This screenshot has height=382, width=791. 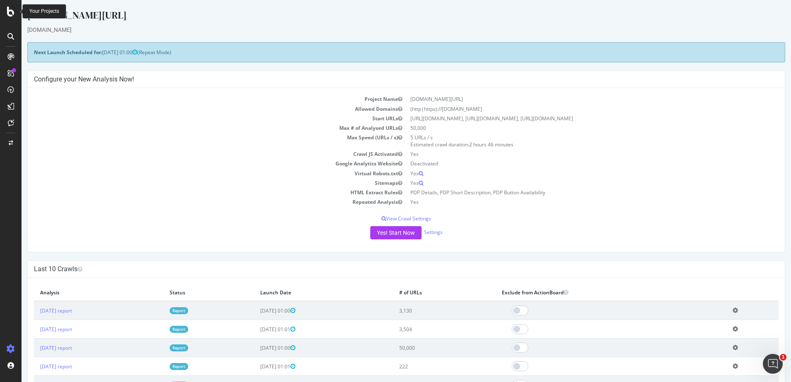 What do you see at coordinates (199, 128) in the screenshot?
I see `td: Max # of Analysed URLs` at bounding box center [199, 128].